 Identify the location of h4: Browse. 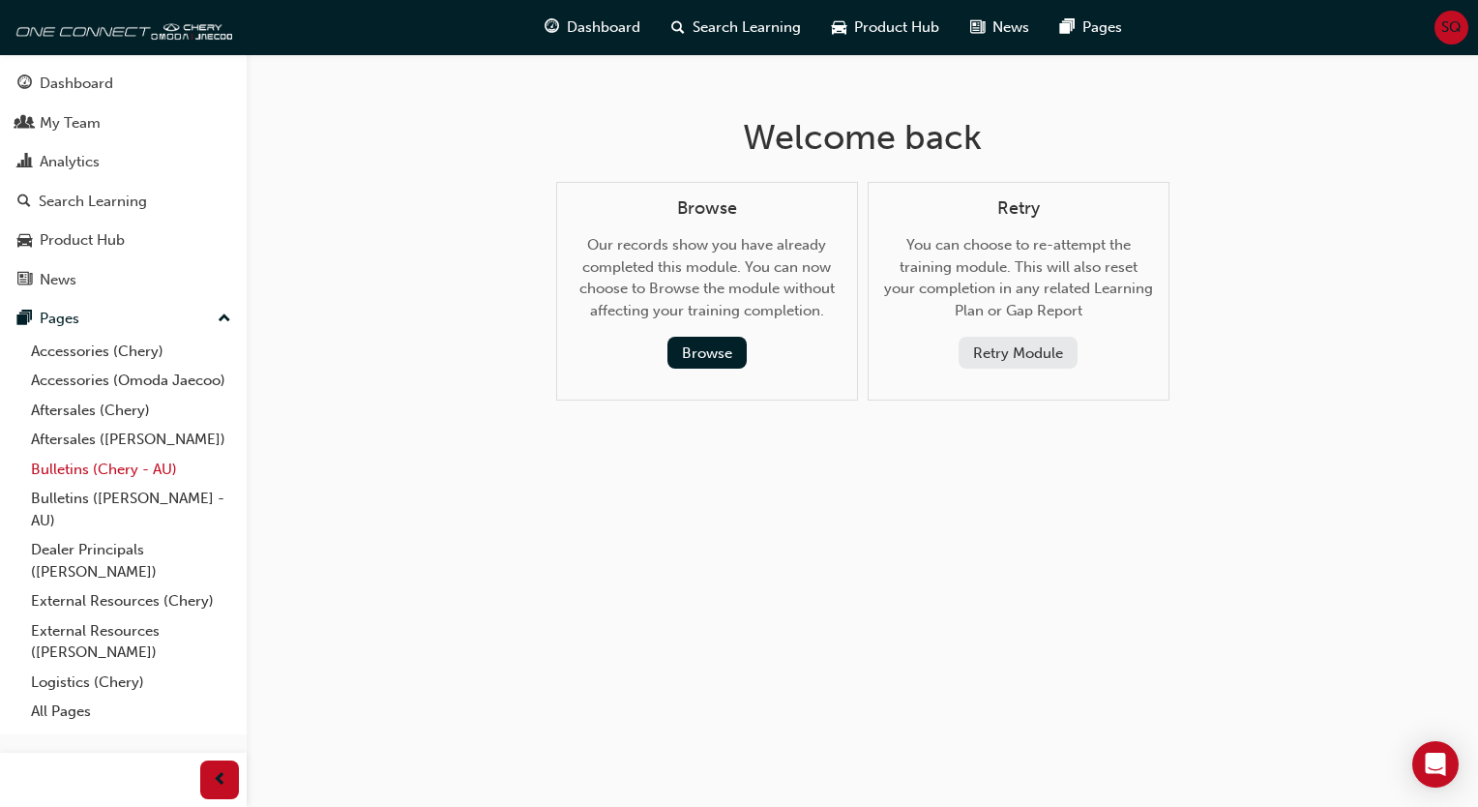
(707, 209).